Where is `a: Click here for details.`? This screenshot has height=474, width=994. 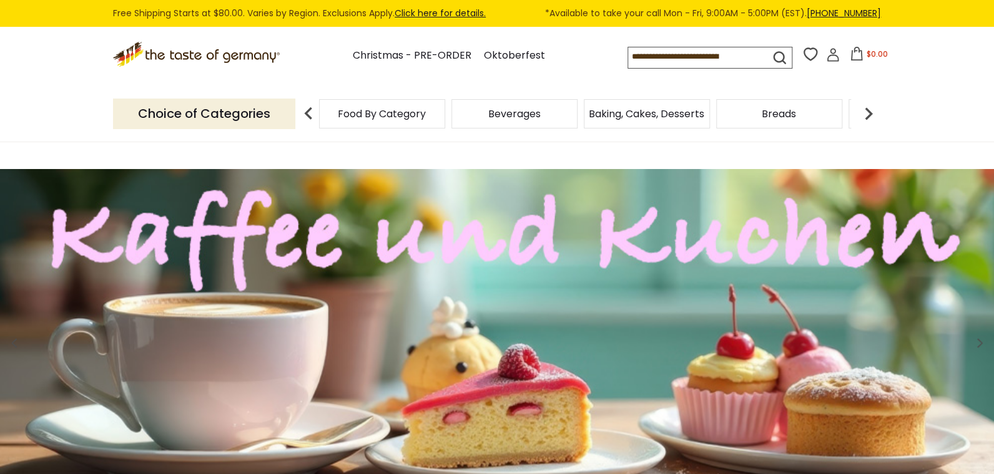 a: Click here for details. is located at coordinates (440, 13).